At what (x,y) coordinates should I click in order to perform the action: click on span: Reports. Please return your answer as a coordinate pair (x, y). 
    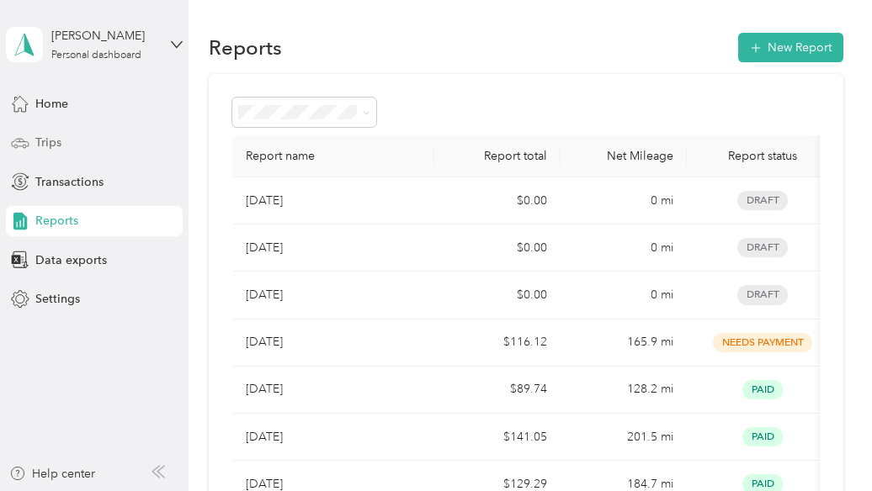
    Looking at the image, I should click on (56, 220).